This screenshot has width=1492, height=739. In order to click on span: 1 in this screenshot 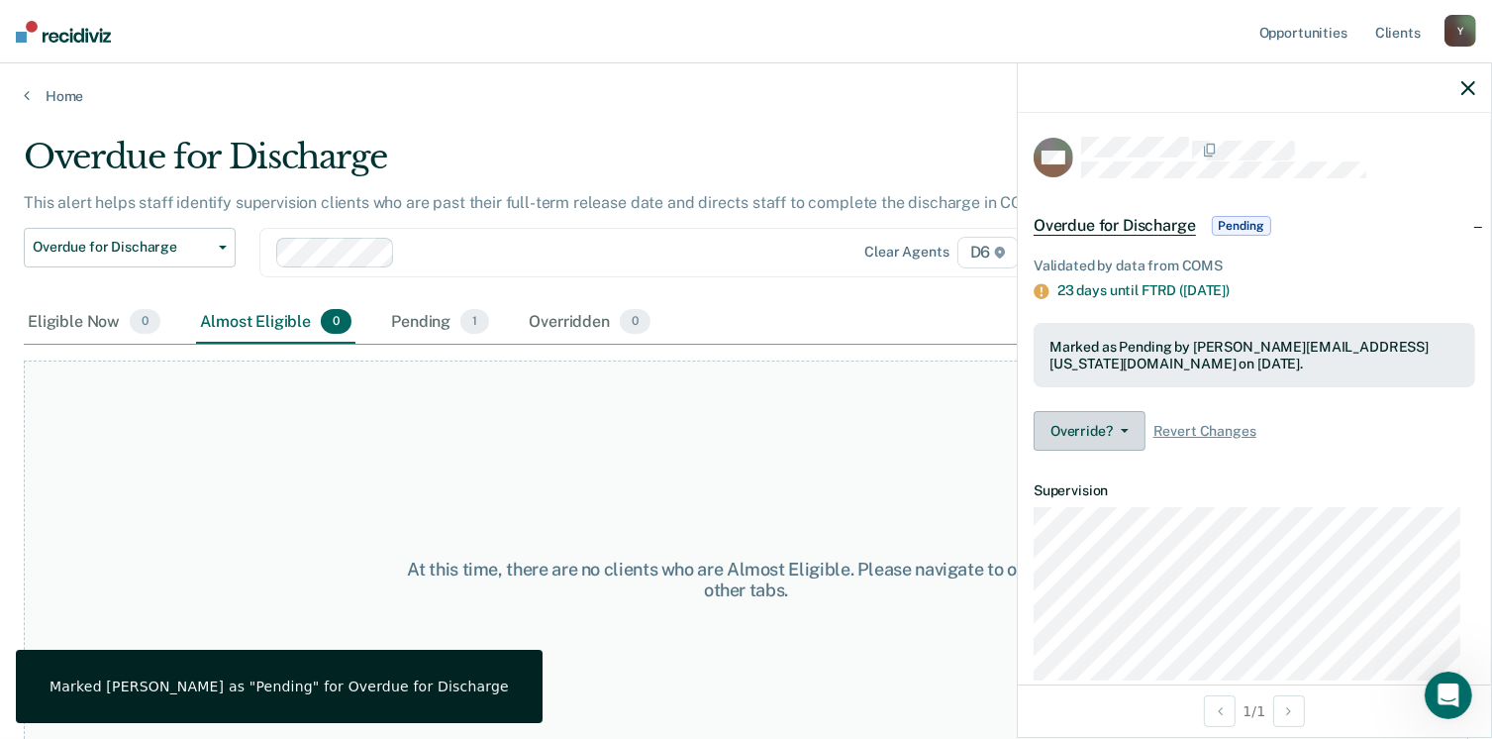, I will do `click(474, 322)`.